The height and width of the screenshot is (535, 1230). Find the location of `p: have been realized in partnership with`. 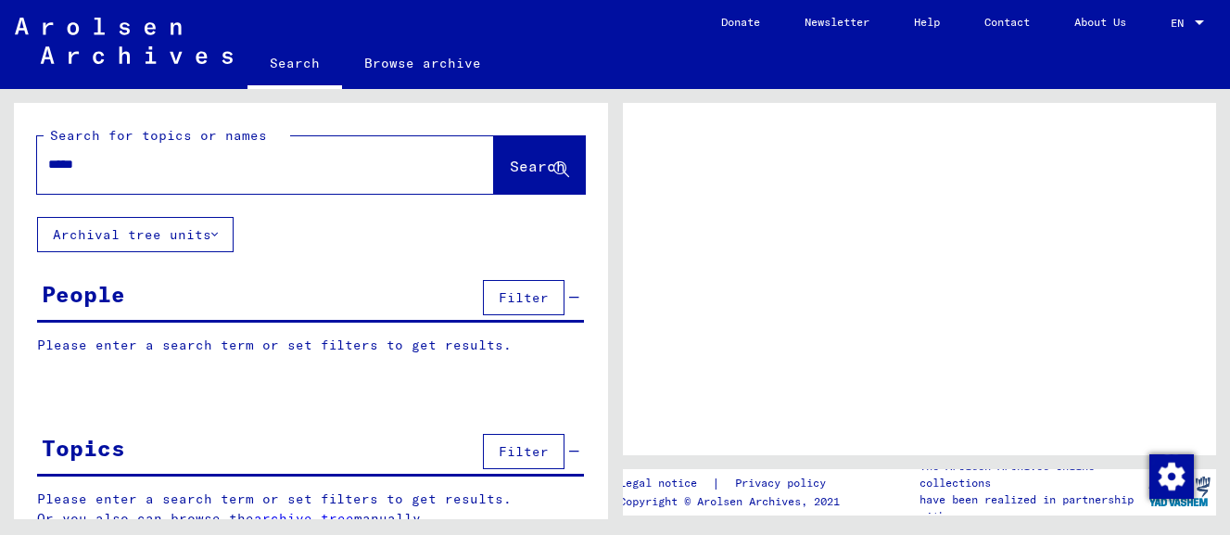

p: have been realized in partnership with is located at coordinates (1031, 508).